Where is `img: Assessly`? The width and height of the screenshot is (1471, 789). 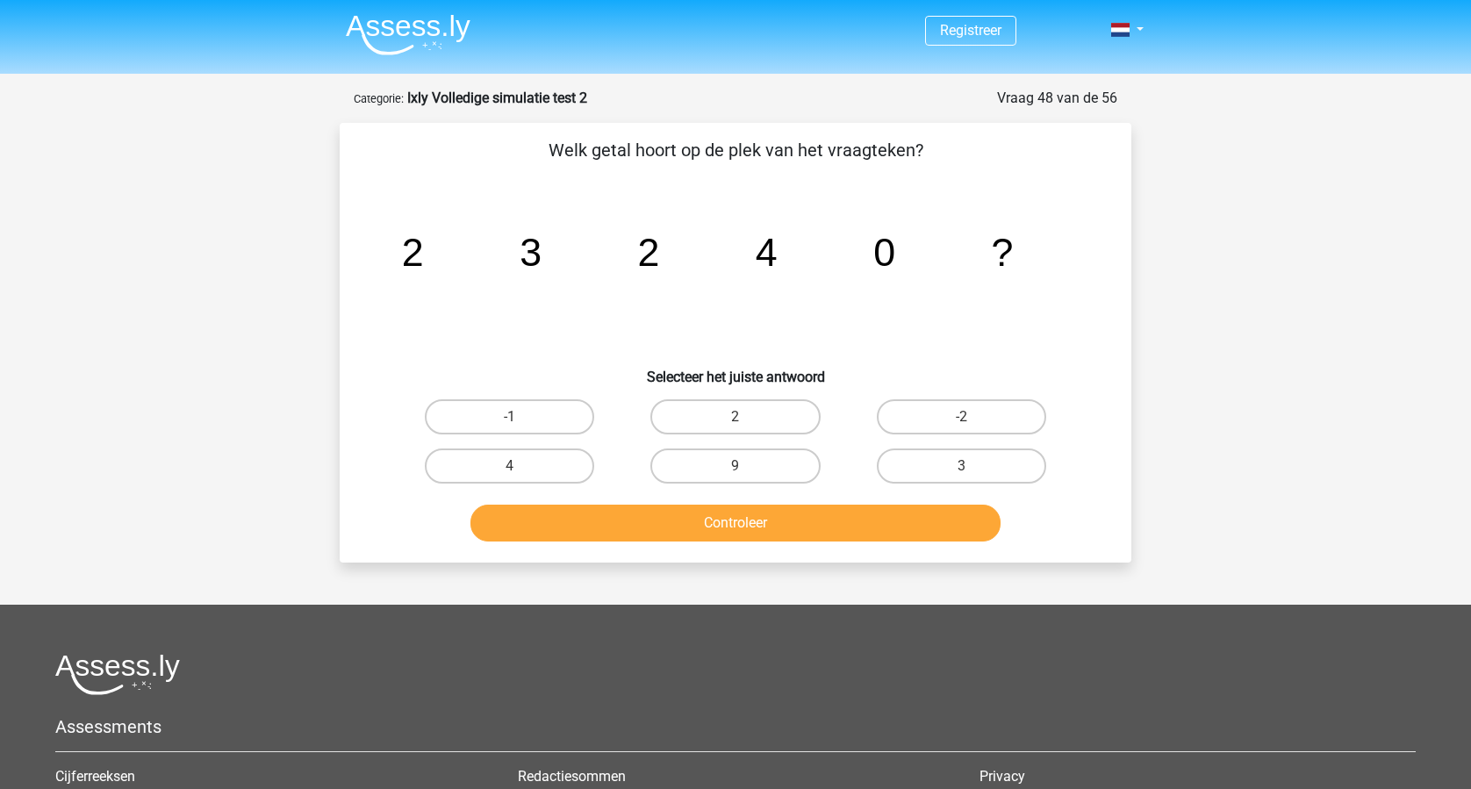 img: Assessly is located at coordinates (408, 34).